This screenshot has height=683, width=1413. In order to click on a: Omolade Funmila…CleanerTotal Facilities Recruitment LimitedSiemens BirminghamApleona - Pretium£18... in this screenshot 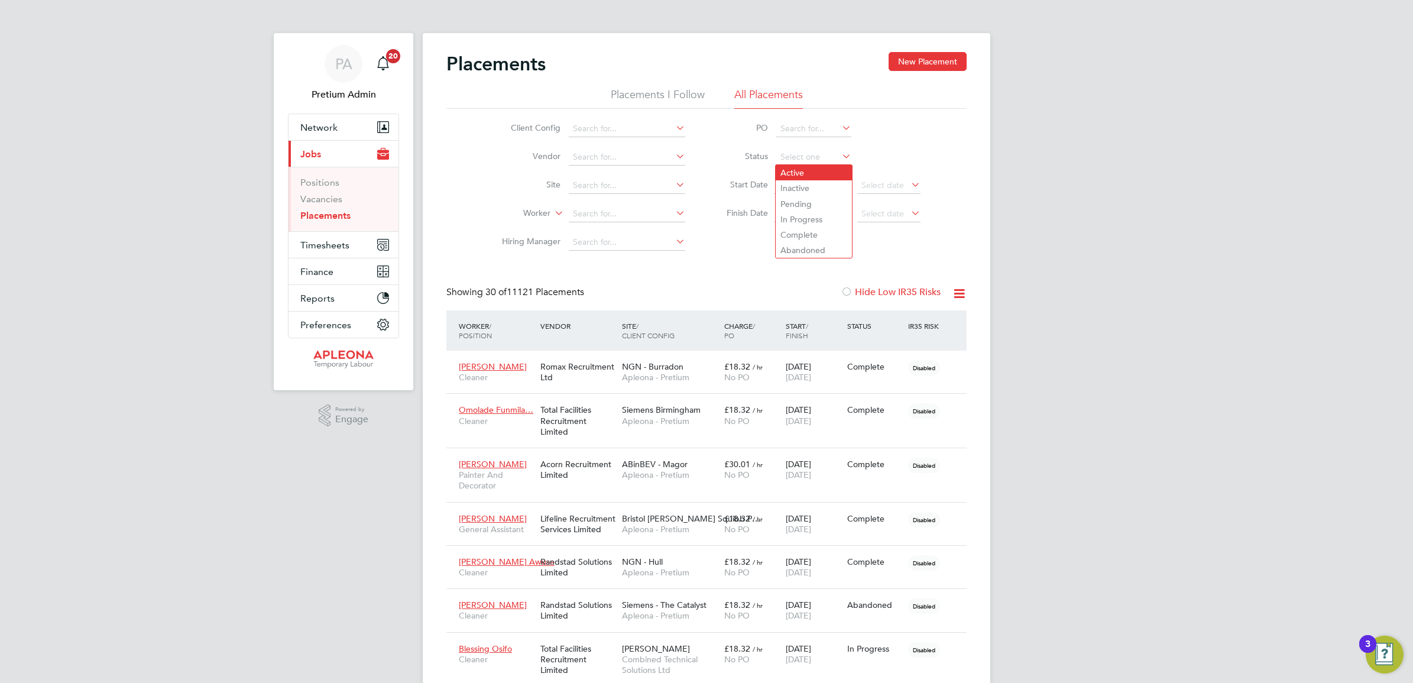, I will do `click(711, 403)`.